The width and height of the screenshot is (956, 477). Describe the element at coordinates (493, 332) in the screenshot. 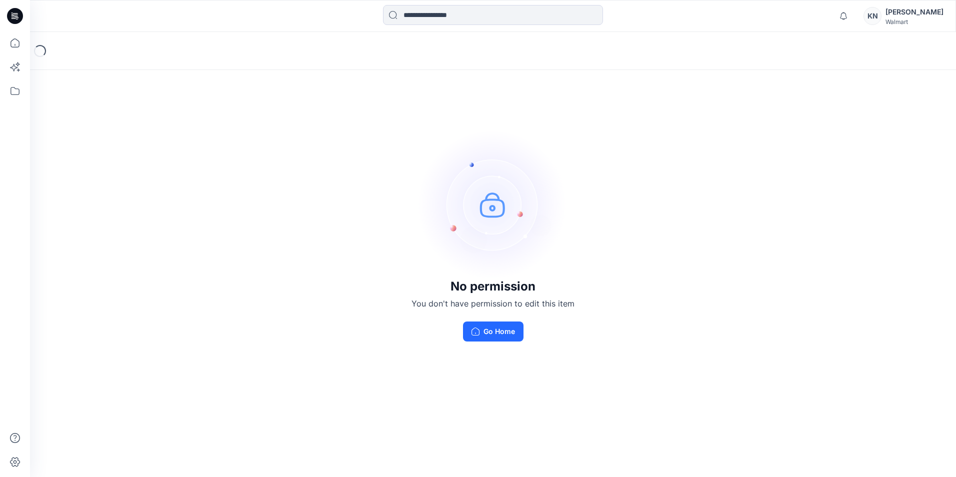

I see `a: Go Home` at that location.